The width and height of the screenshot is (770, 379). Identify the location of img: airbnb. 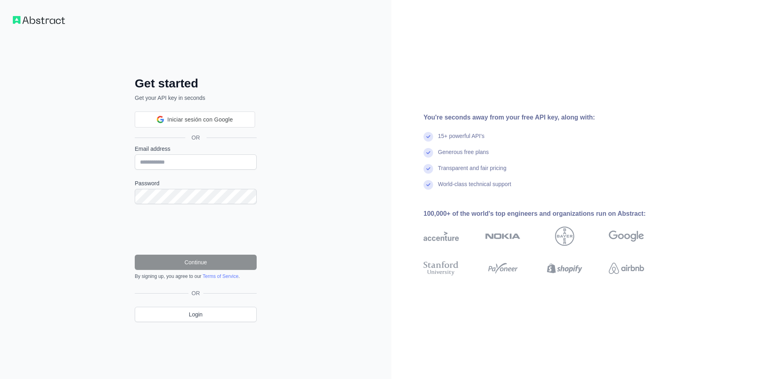
(626, 268).